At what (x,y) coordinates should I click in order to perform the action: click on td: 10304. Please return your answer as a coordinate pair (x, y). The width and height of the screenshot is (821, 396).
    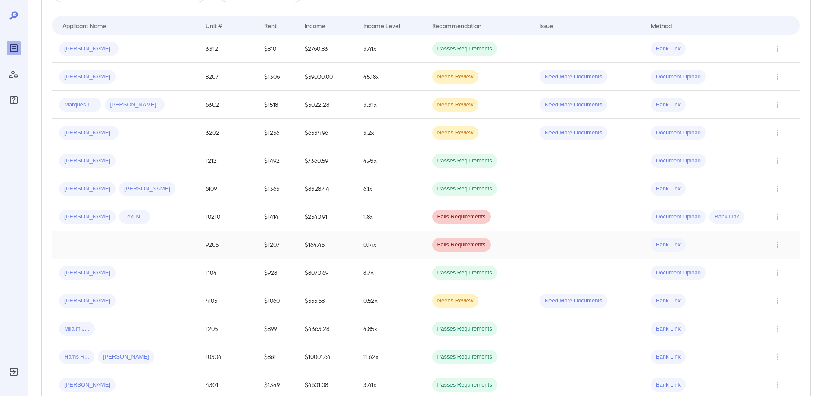
    Looking at the image, I should click on (228, 357).